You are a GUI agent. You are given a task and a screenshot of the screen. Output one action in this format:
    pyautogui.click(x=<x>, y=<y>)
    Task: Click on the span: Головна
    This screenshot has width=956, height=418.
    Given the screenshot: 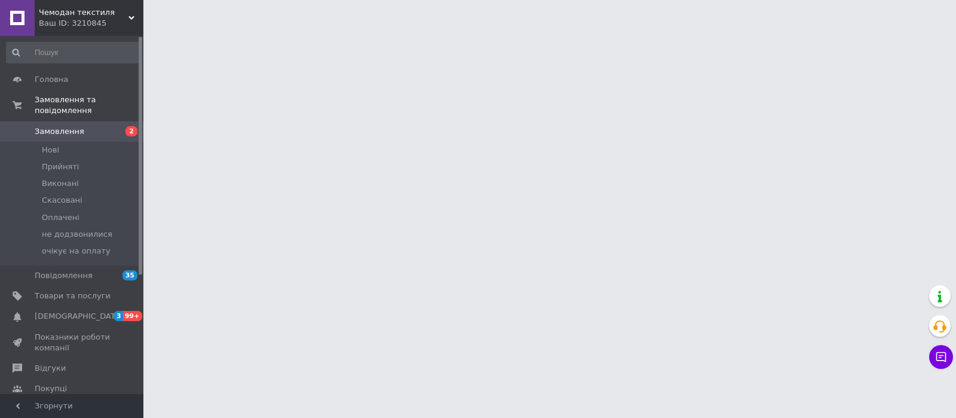 What is the action you would take?
    pyautogui.click(x=51, y=79)
    